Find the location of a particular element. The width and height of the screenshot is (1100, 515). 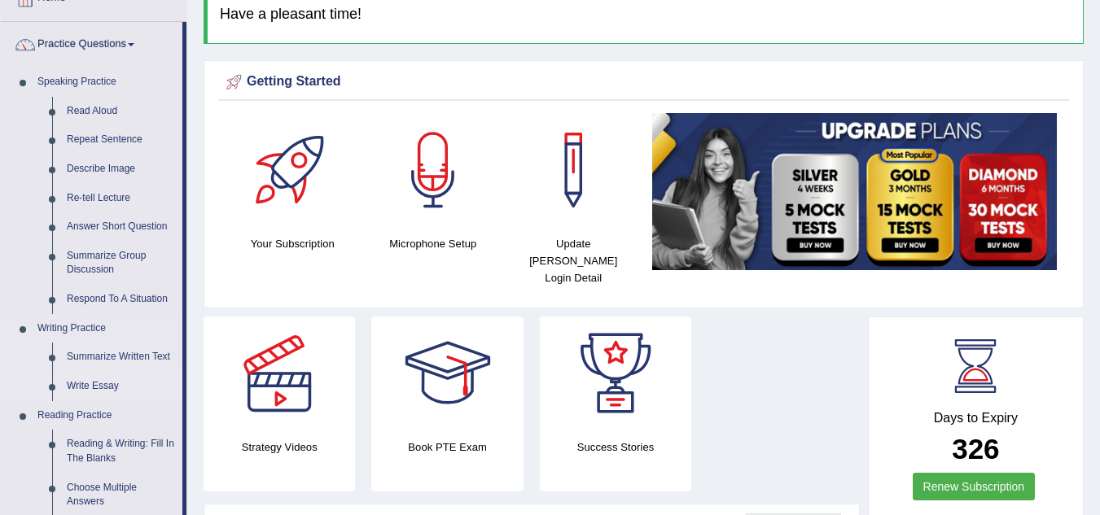

a: Repeat Sentence is located at coordinates (120, 140).